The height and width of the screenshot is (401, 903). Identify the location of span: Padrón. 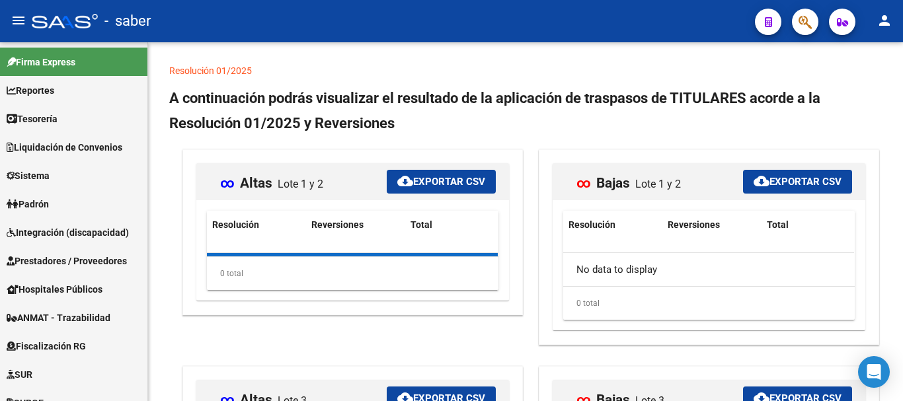
(28, 204).